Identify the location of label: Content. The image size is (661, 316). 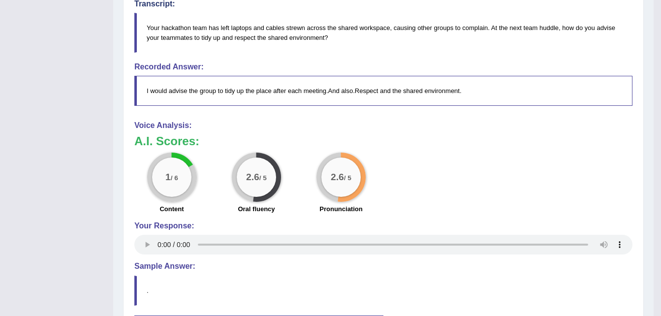
(171, 209).